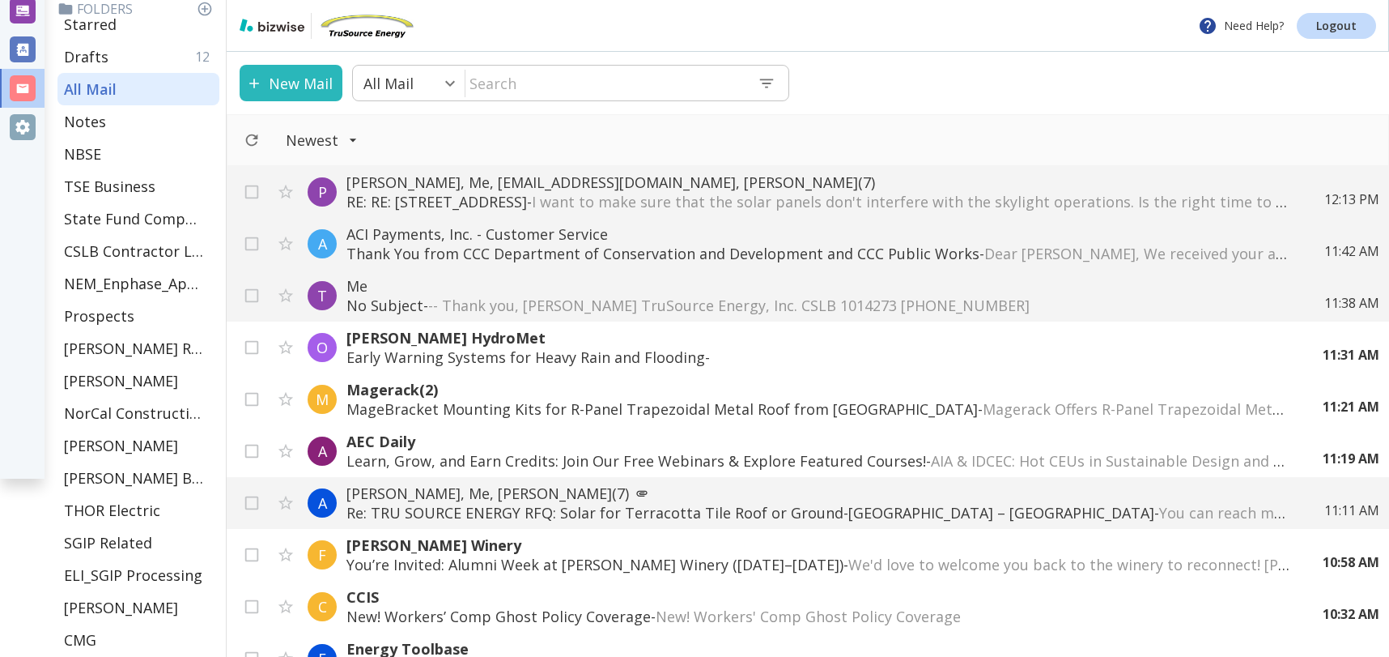  Describe the element at coordinates (138, 251) in the screenshot. I see `div: CSLB Contractor License` at that location.